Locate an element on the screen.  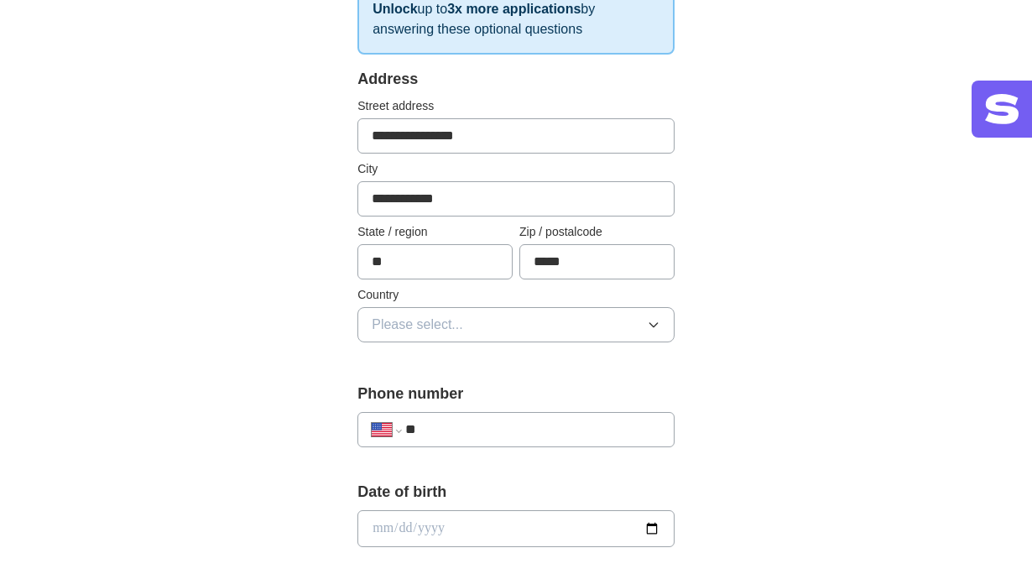
label: State / region is located at coordinates (435, 232).